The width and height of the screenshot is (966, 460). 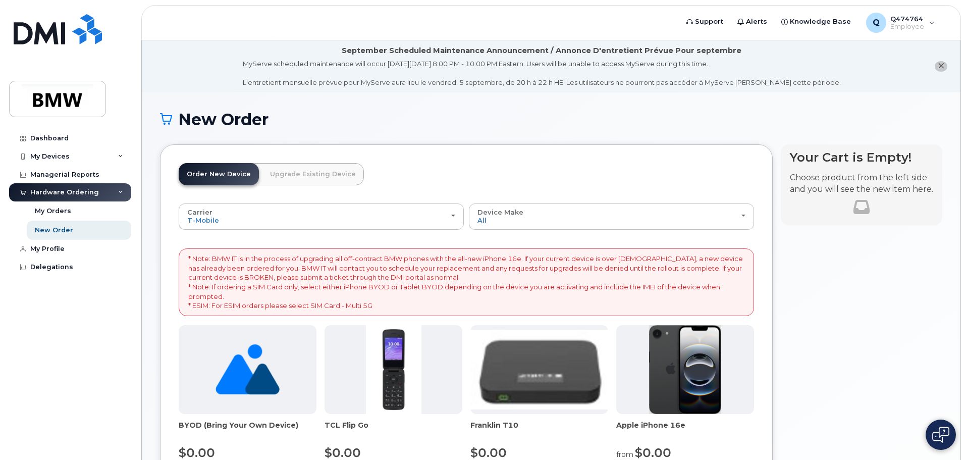 What do you see at coordinates (551, 119) in the screenshot?
I see `h1: New Order` at bounding box center [551, 119].